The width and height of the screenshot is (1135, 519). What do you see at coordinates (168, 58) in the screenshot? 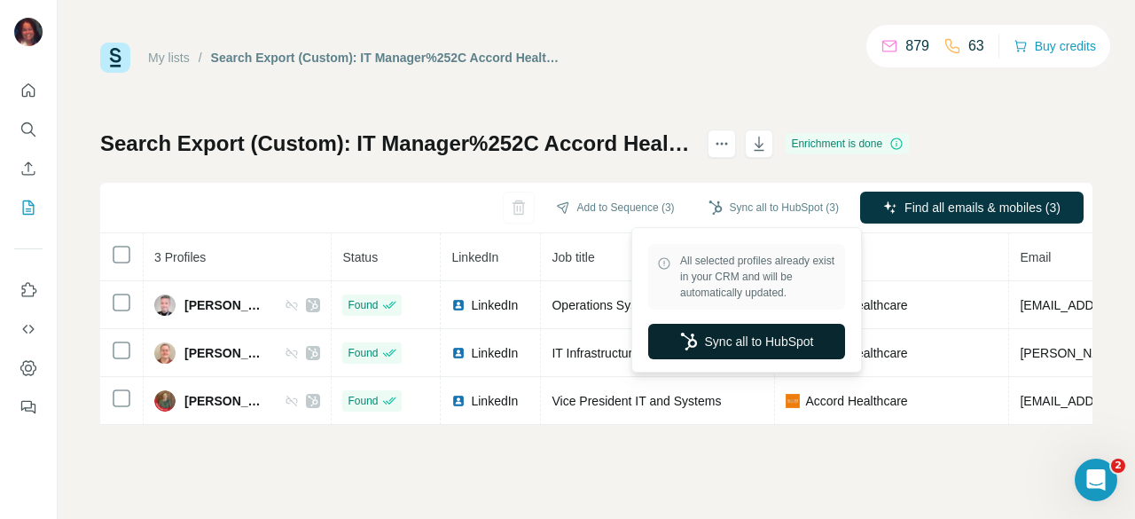
I see `a: My lists` at bounding box center [168, 58].